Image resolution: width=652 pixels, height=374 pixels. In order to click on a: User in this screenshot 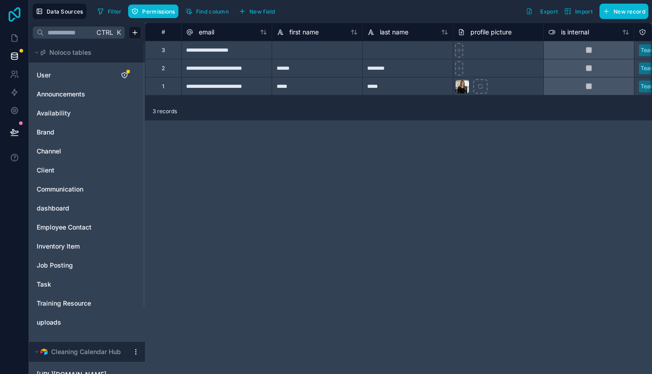, I will do `click(73, 75)`.